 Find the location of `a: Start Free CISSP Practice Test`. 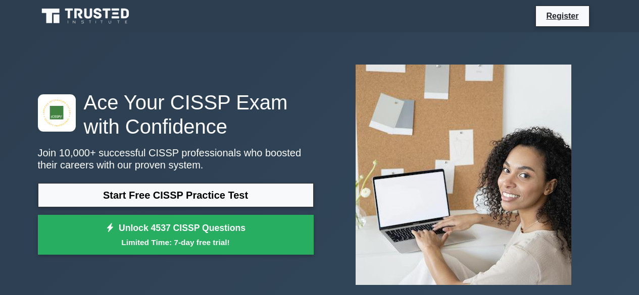

a: Start Free CISSP Practice Test is located at coordinates (176, 195).